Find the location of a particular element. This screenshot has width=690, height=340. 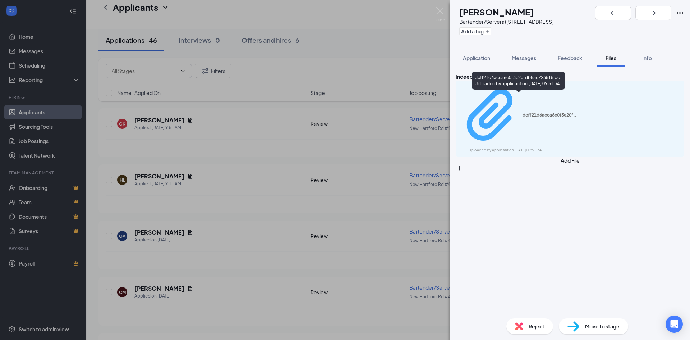

button: Add FilePlus is located at coordinates (570, 164).